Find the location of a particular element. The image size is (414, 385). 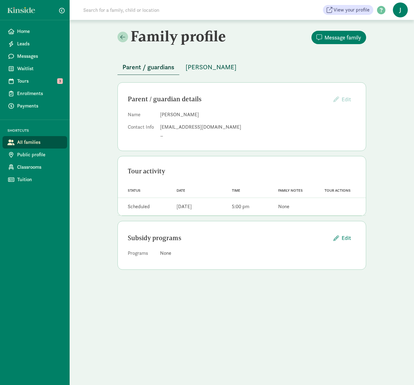

dt: Contact Info is located at coordinates (141, 132).